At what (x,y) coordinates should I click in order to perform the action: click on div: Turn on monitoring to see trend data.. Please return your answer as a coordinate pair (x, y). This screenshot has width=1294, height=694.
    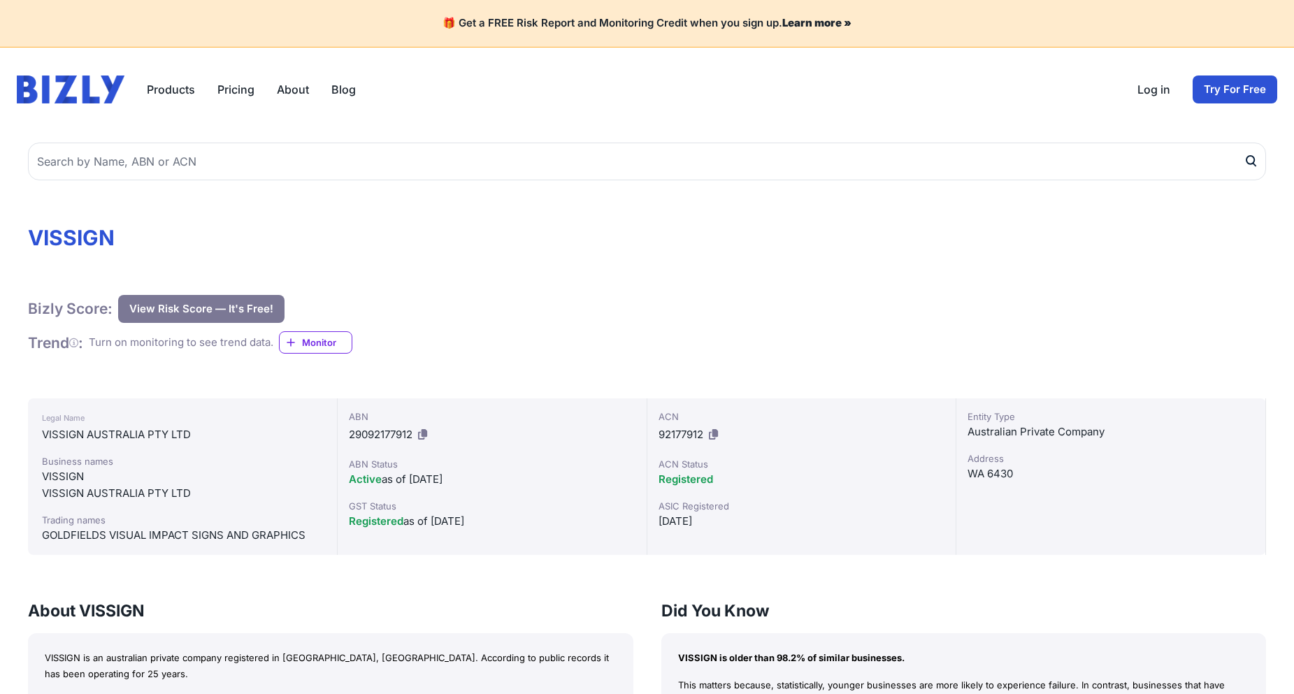
    Looking at the image, I should click on (181, 342).